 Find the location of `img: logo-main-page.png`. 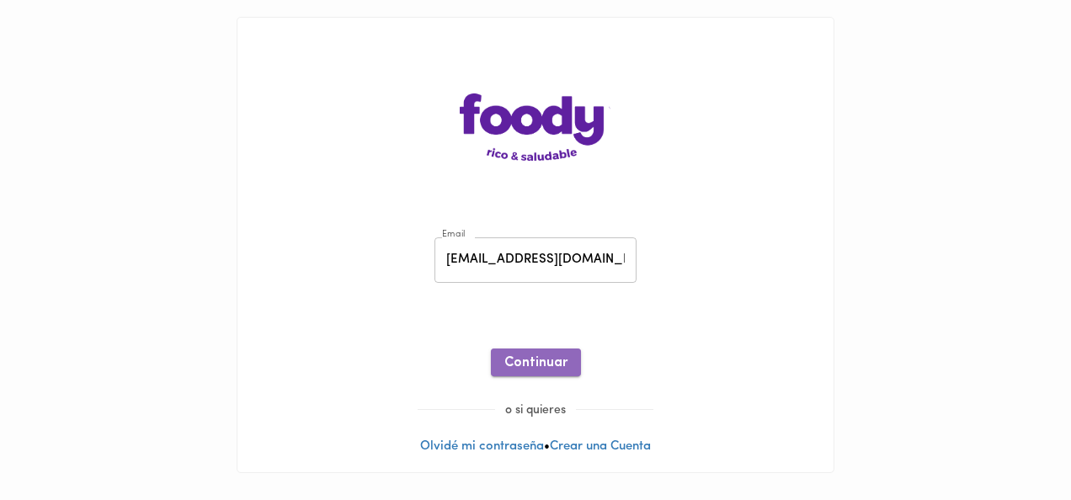

img: logo-main-page.png is located at coordinates (535, 127).